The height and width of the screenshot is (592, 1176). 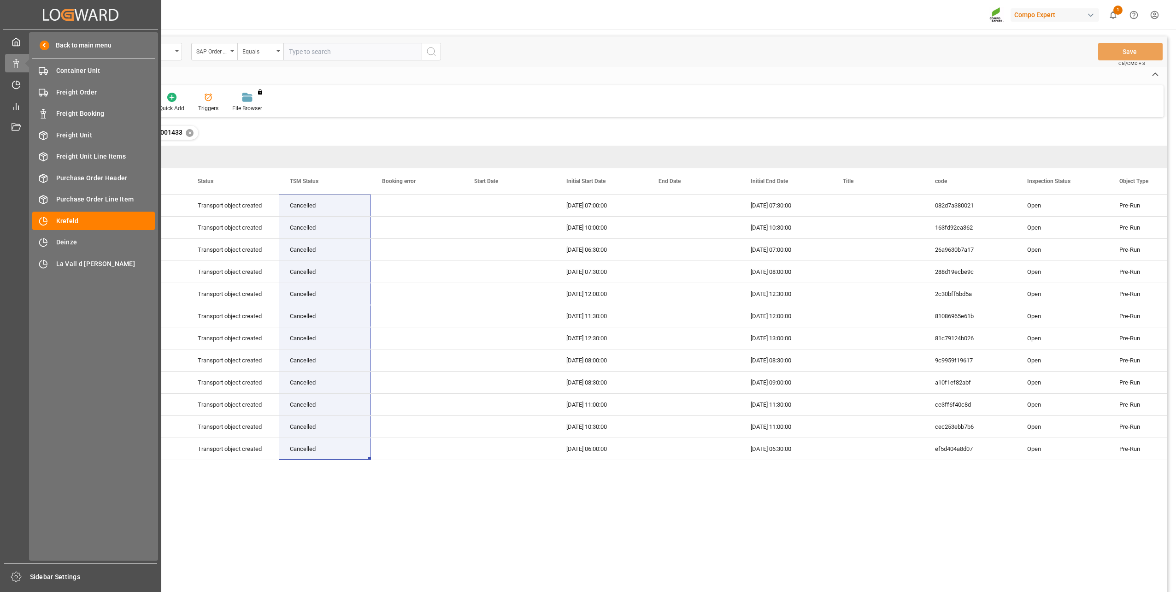 I want to click on span: Inspection Status, so click(x=1049, y=181).